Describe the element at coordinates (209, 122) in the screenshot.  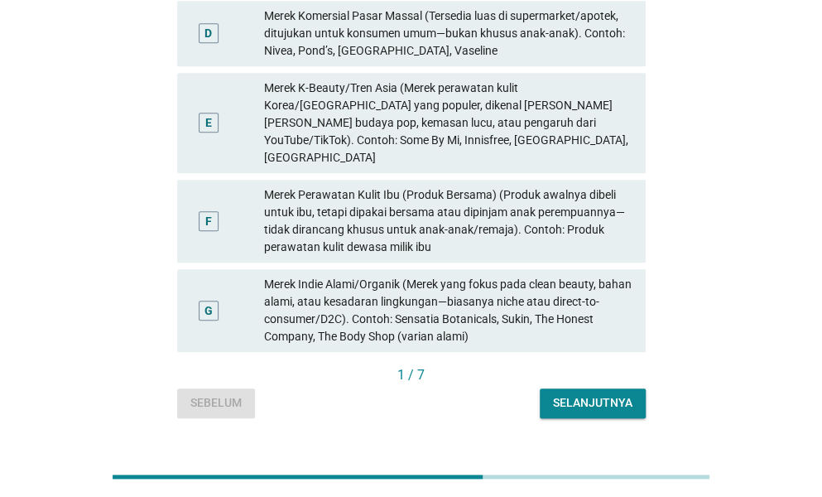
I see `div: E` at that location.